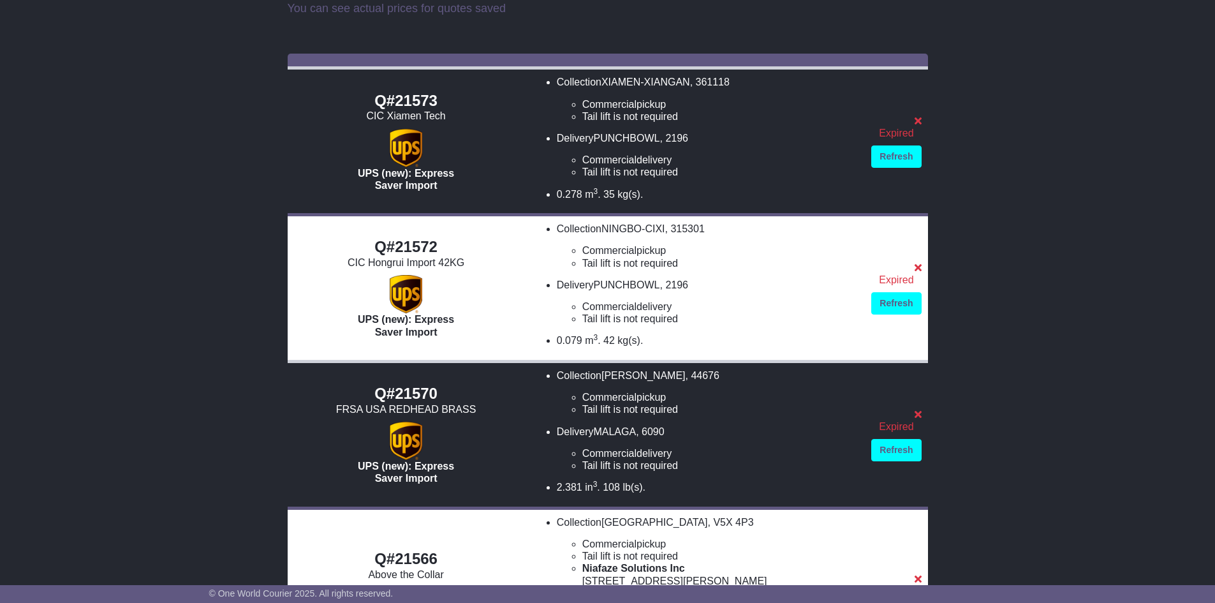  What do you see at coordinates (406, 559) in the screenshot?
I see `div: Q#21566` at bounding box center [406, 559].